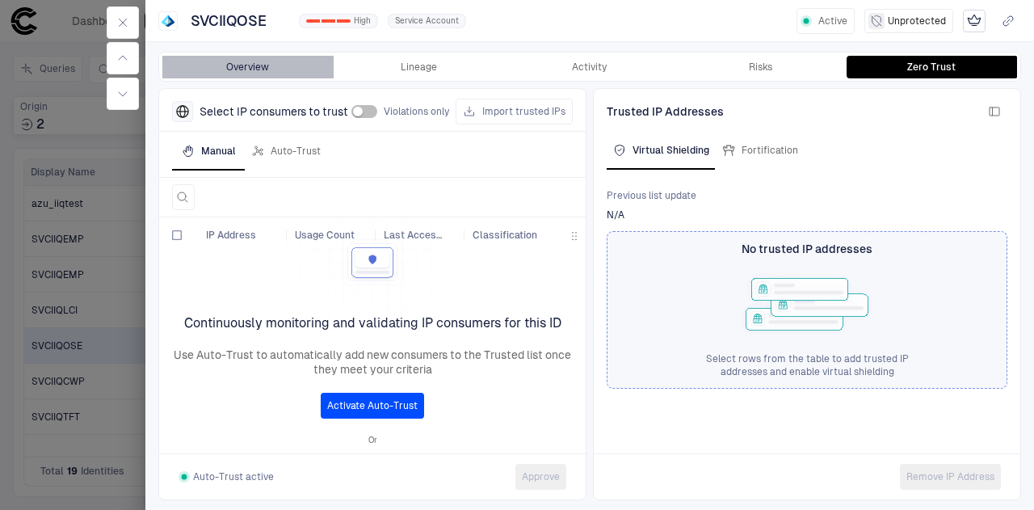 The image size is (1034, 510). Describe the element at coordinates (950, 477) in the screenshot. I see `div: Remove the selected IP addresses from trusted IP addresses` at that location.